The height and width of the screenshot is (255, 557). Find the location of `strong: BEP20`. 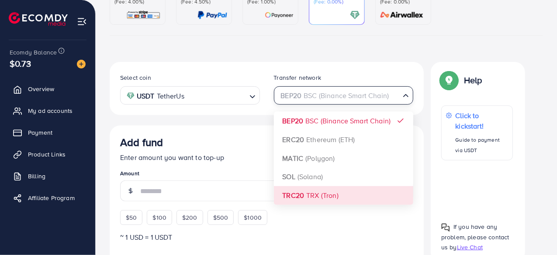

strong: BEP20 is located at coordinates (293, 121).